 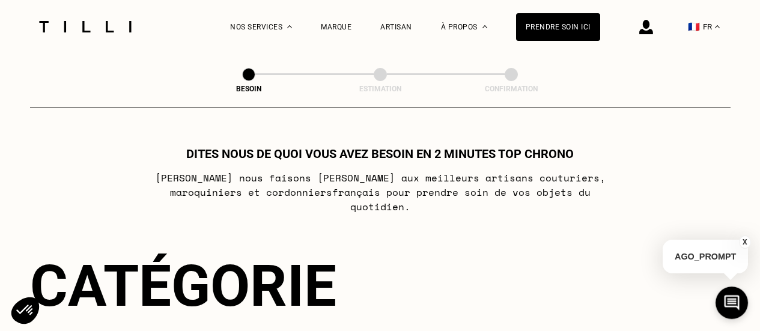 What do you see at coordinates (558, 27) in the screenshot?
I see `a: Prendre soin ici` at bounding box center [558, 27].